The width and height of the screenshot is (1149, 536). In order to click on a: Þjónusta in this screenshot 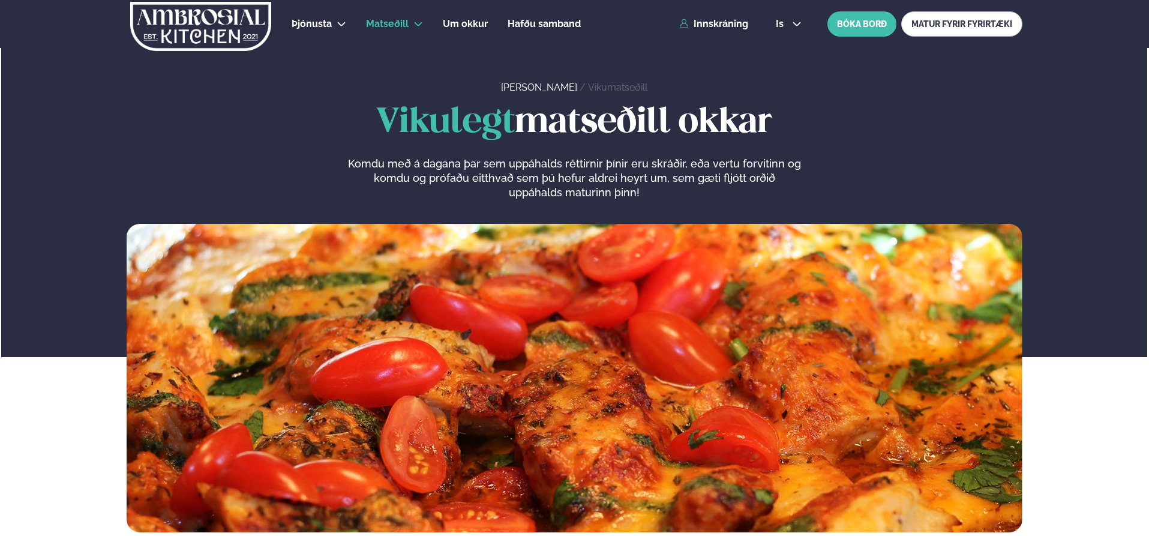, I will do `click(311, 24)`.